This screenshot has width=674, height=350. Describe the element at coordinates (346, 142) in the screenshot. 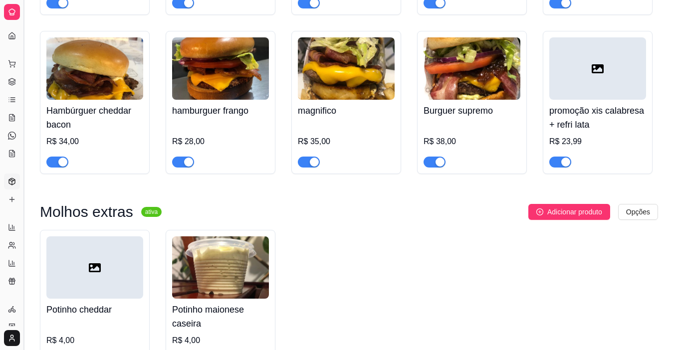

I see `div: R$ 35,00` at that location.